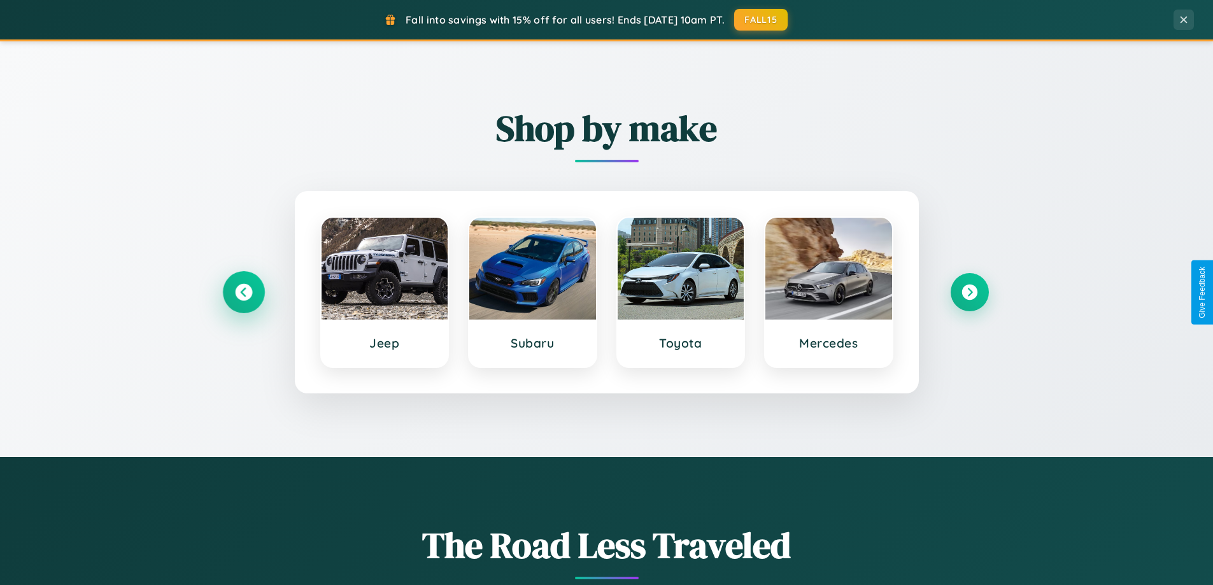 This screenshot has width=1213, height=585. I want to click on h1: The Road Less Traveled, so click(607, 545).